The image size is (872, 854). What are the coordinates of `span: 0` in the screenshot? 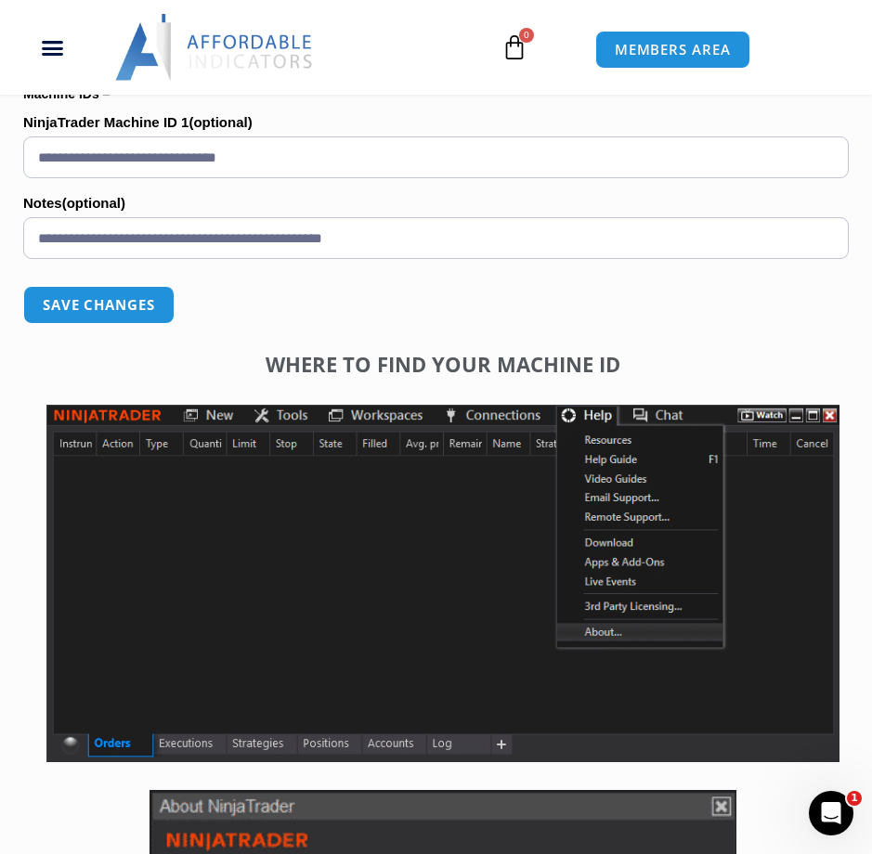 It's located at (526, 35).